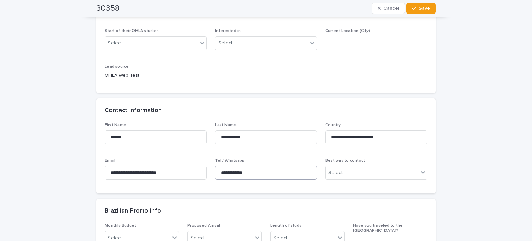 This screenshot has width=532, height=241. I want to click on span: Monthly Budget, so click(120, 225).